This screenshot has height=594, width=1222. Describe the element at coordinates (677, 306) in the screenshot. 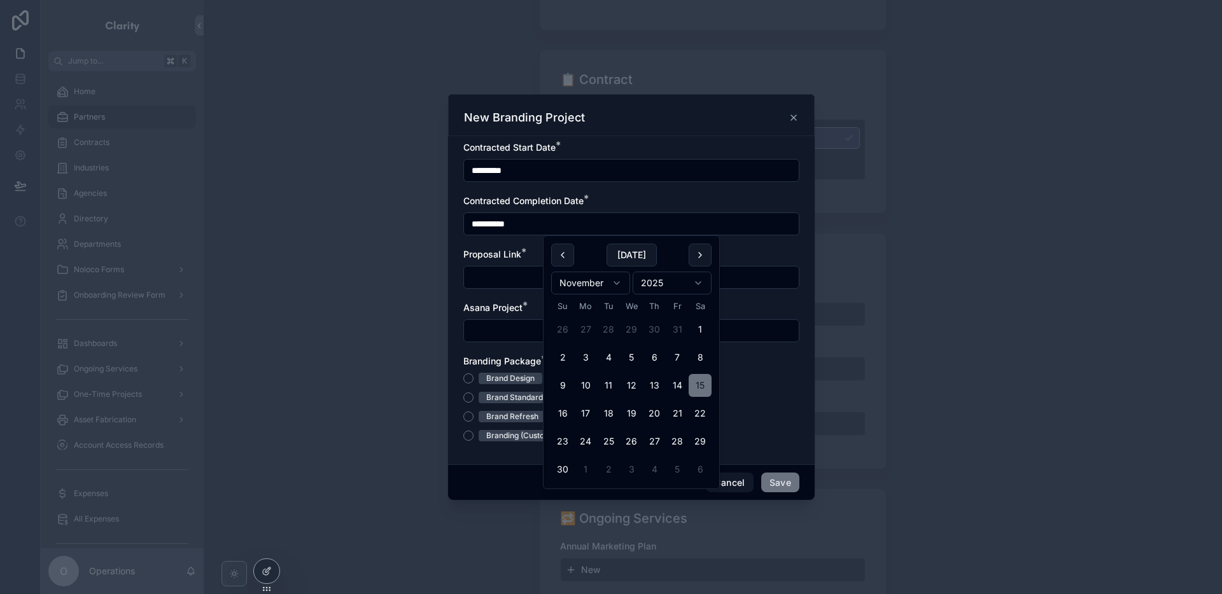

I see `th: Friday` at that location.